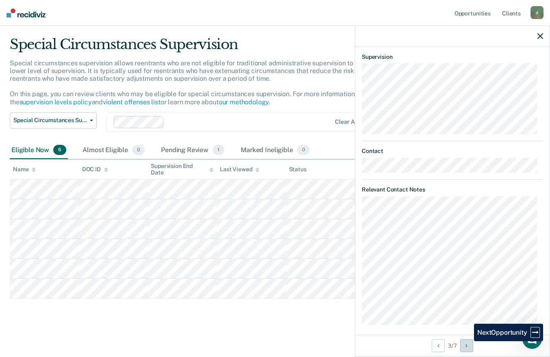 The image size is (550, 357). What do you see at coordinates (56, 102) in the screenshot?
I see `a: supervision levels policy` at bounding box center [56, 102].